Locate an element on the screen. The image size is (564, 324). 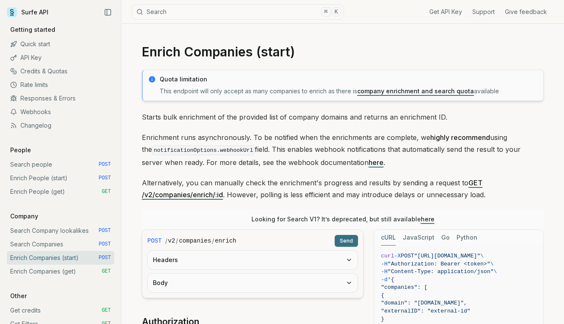
a: Get API Key is located at coordinates (446, 12).